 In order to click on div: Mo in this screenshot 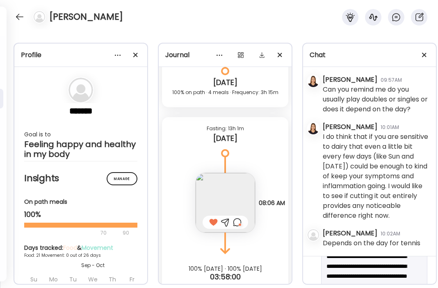, I will do `click(53, 279)`.